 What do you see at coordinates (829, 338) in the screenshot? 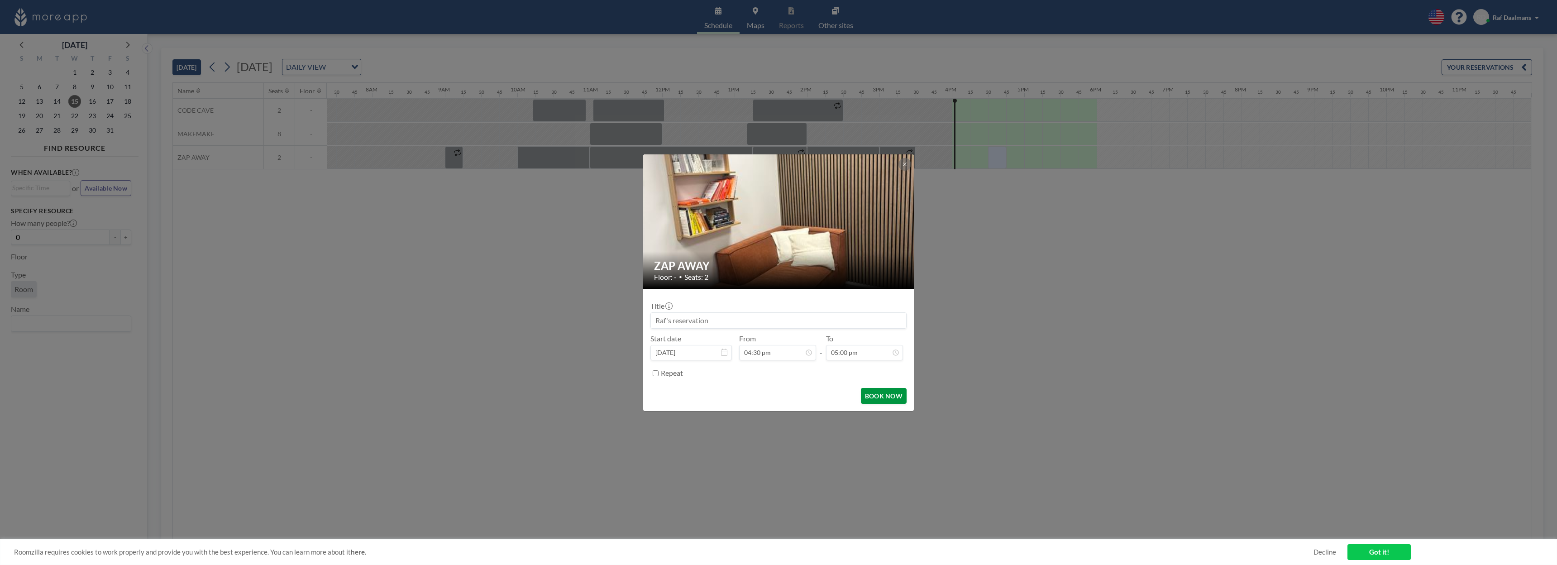
I see `label: To` at bounding box center [829, 338].